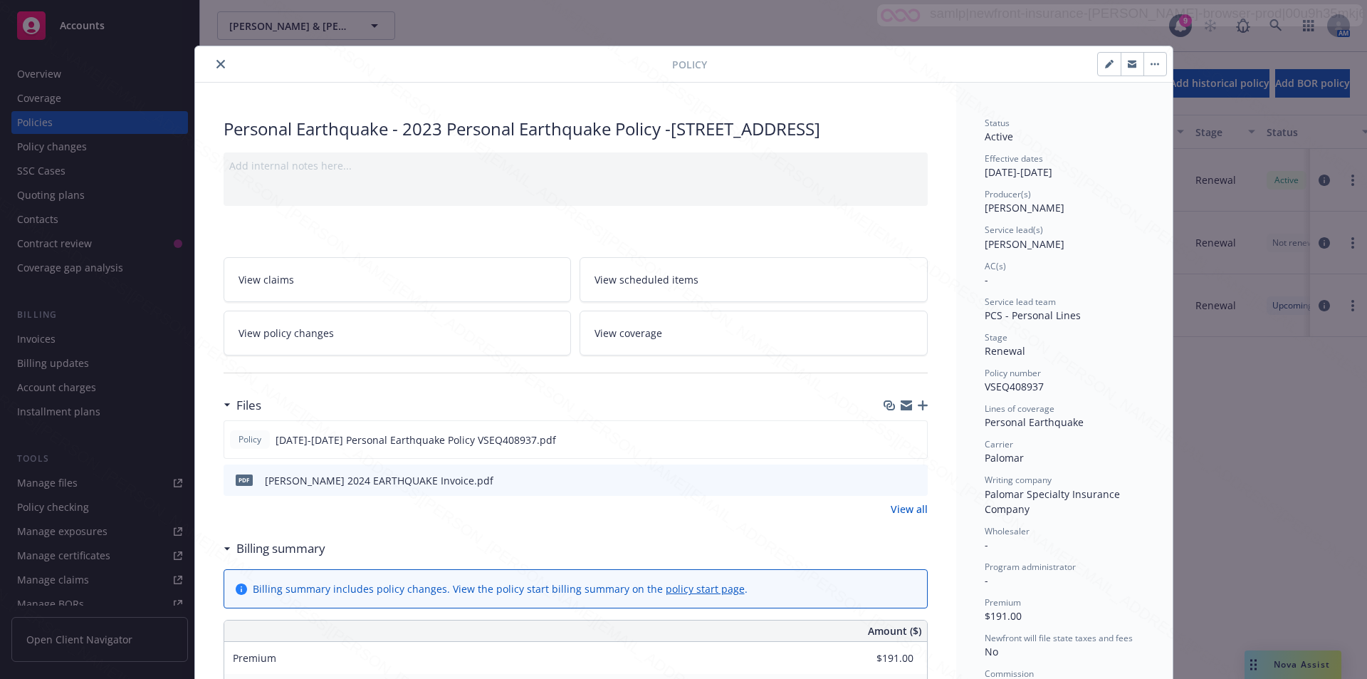 This screenshot has height=679, width=1367. Describe the element at coordinates (647, 279) in the screenshot. I see `span: View scheduled items` at that location.